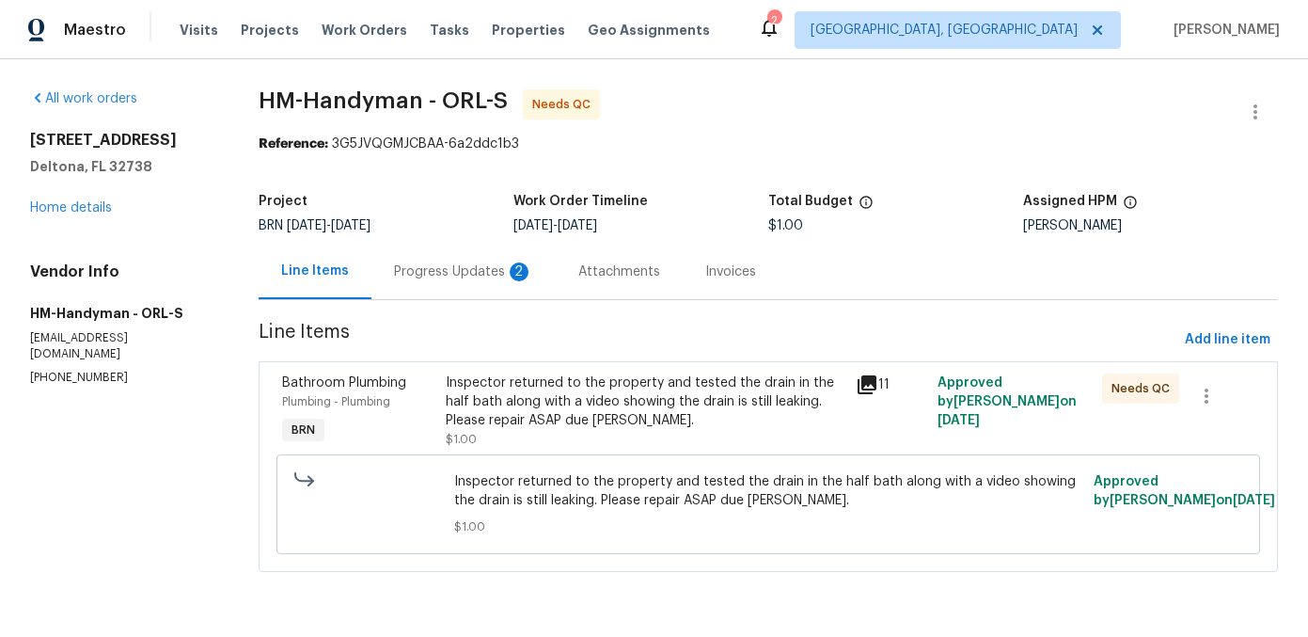 The image size is (1308, 637). What do you see at coordinates (121, 313) in the screenshot?
I see `h5: HM-Handyman - ORL-S` at bounding box center [121, 313].